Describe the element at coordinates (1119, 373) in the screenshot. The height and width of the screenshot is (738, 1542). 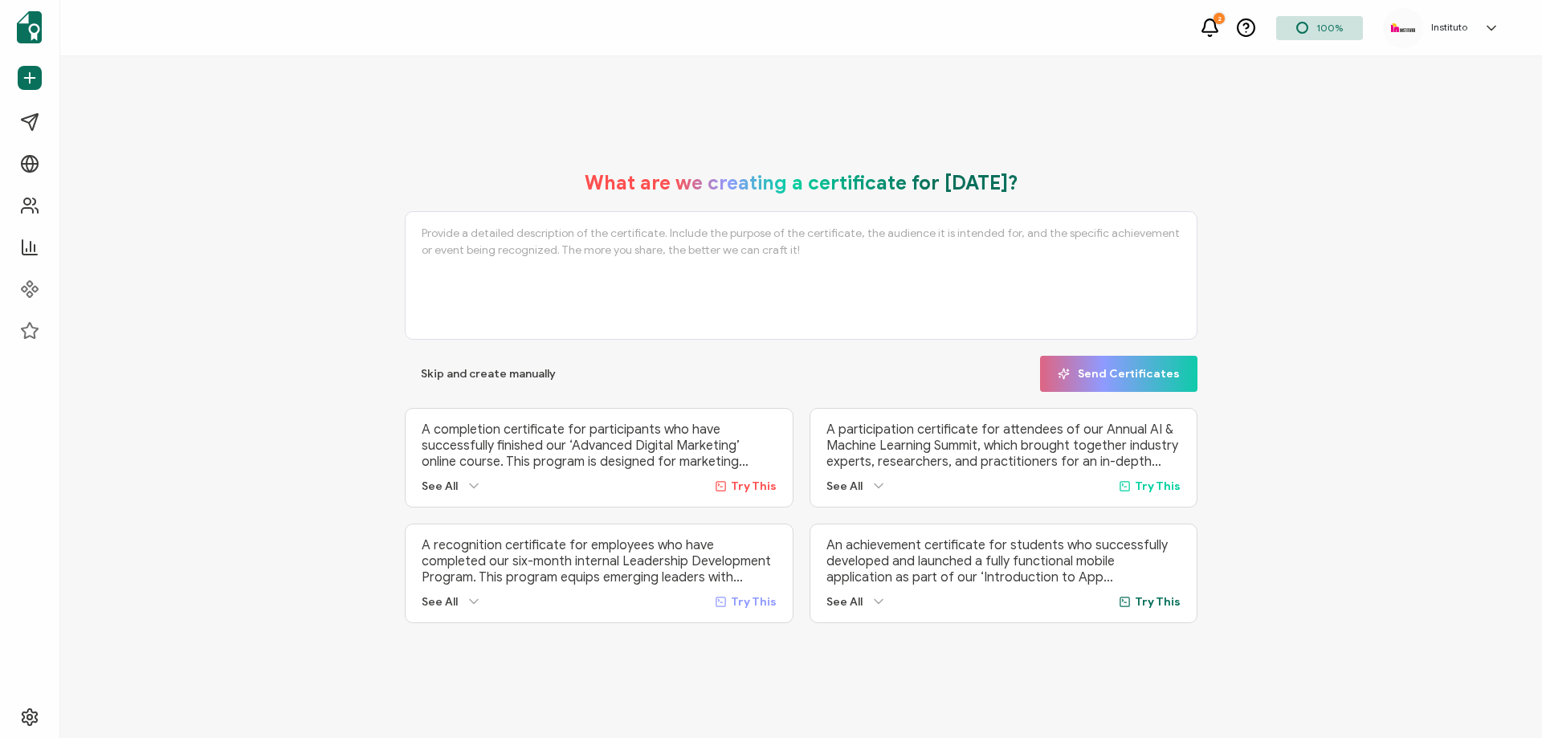
I see `button: Send Certificates` at that location.